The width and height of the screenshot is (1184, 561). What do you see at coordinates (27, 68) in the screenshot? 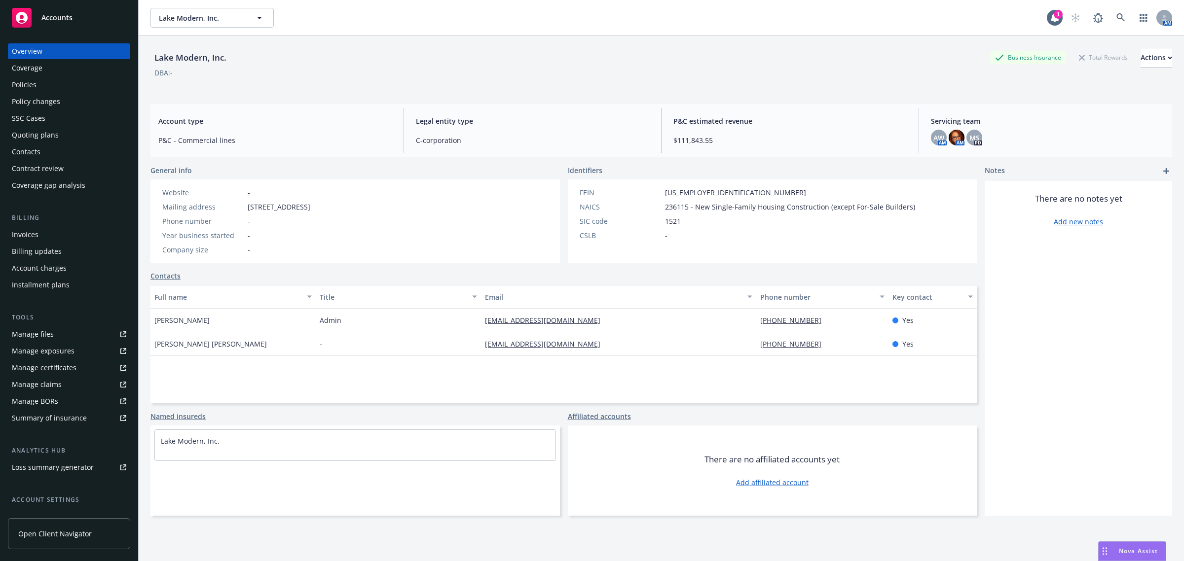
I see `div: Coverage` at bounding box center [27, 68].